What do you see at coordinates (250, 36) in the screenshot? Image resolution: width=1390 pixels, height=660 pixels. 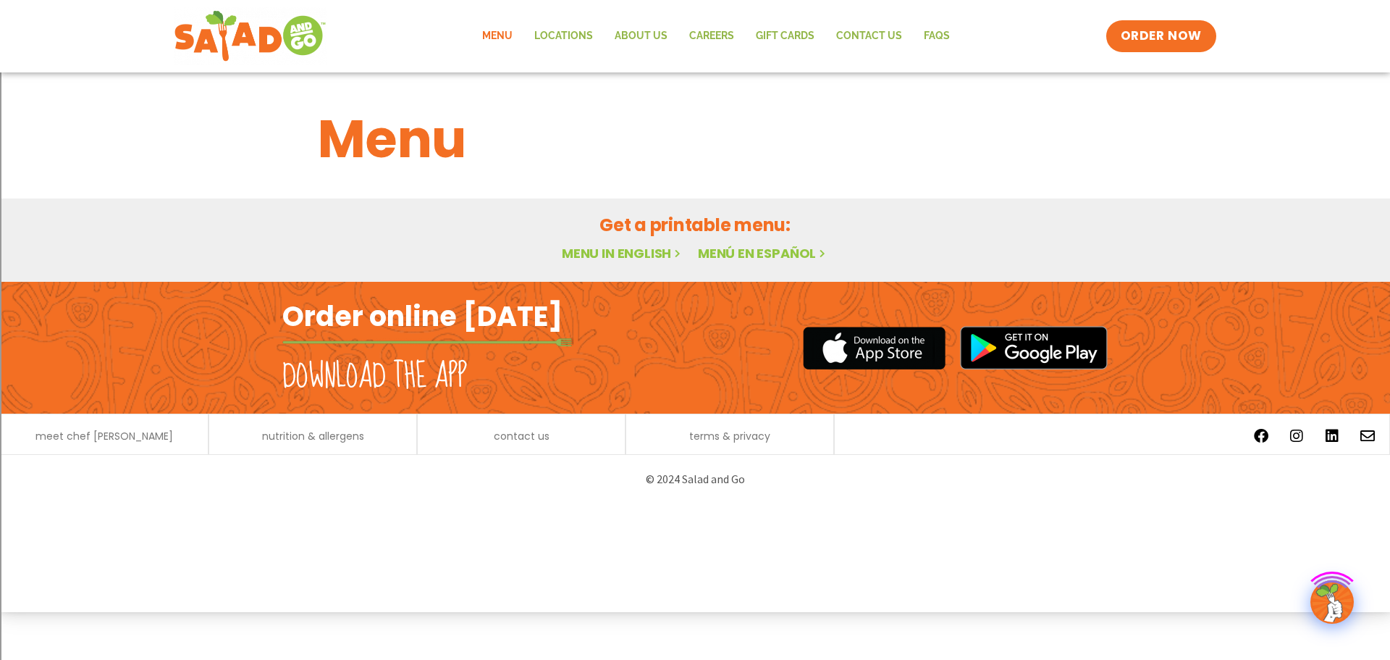 I see `img: new-SAG-logo-768×292` at bounding box center [250, 36].